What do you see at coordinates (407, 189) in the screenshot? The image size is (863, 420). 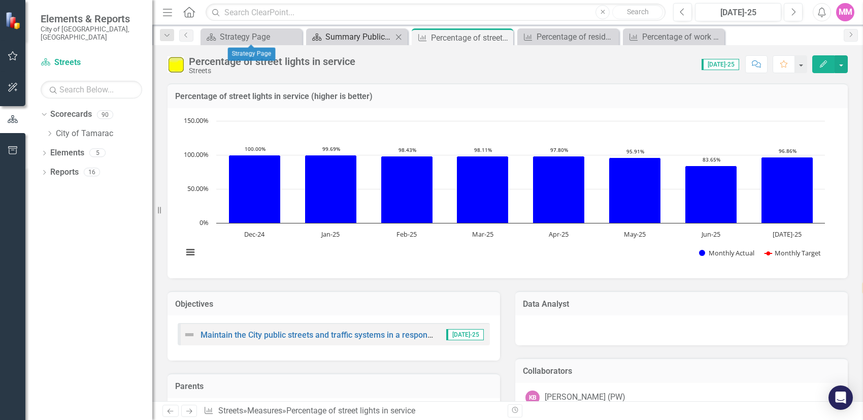 I see `path: Feb-25, 98.42767296. Monthly Actual.` at bounding box center [407, 189].